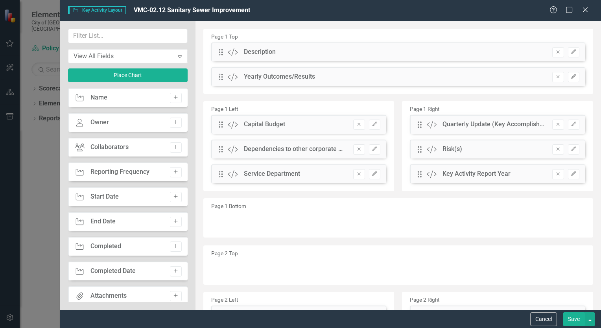 The width and height of the screenshot is (601, 328). What do you see at coordinates (128, 75) in the screenshot?
I see `button: Place Chart` at bounding box center [128, 75].